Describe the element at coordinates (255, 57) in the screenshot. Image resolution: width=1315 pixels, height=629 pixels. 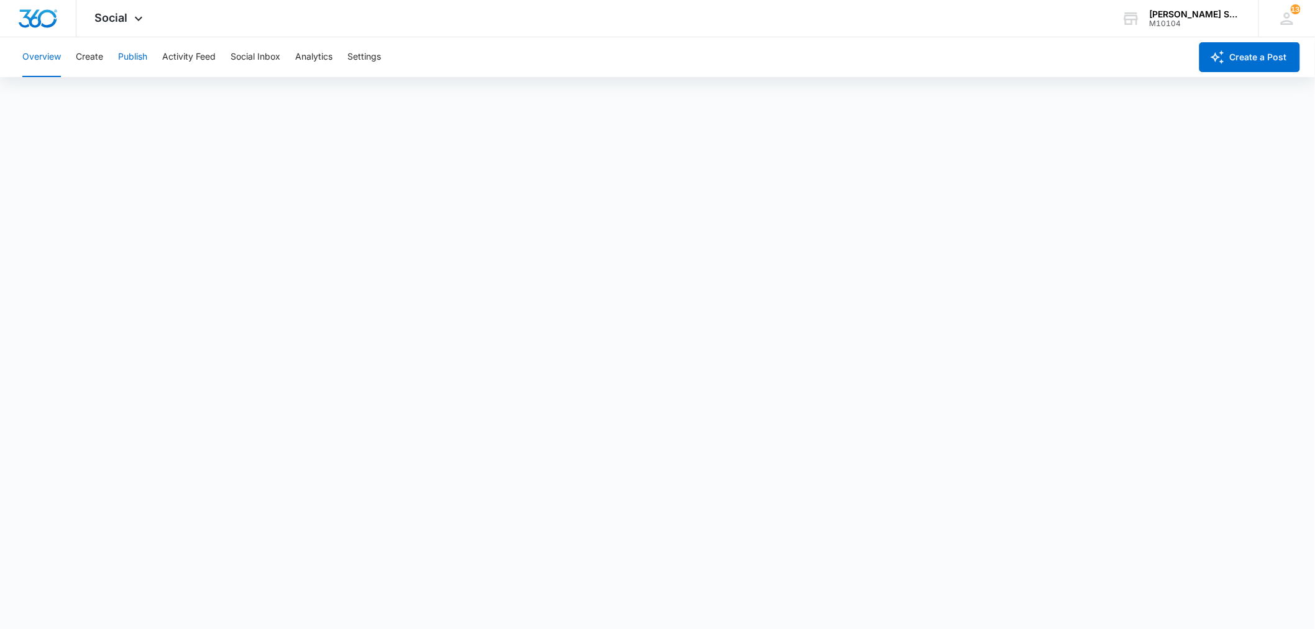
I see `button: Social Inbox` at that location.